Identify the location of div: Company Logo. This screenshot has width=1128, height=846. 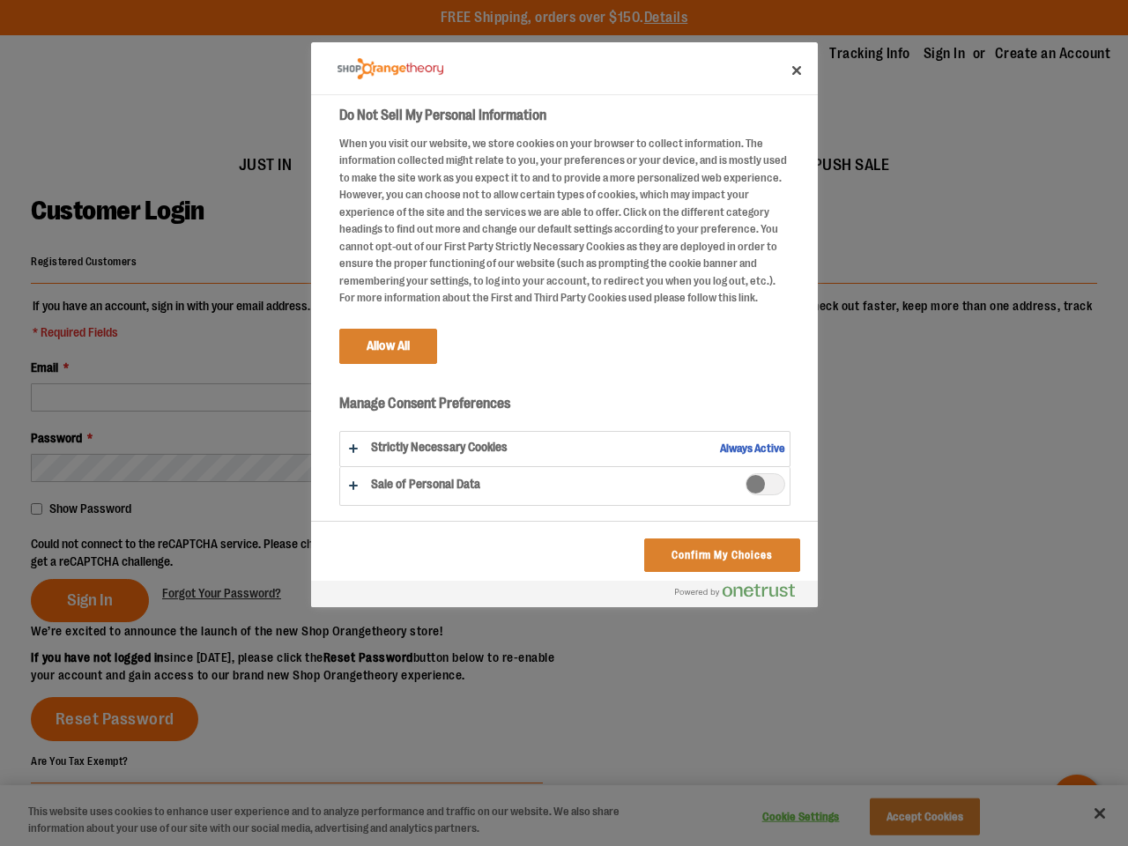
(391, 69).